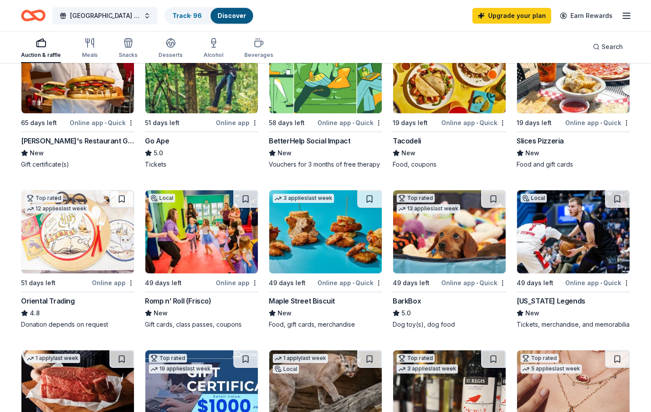 This screenshot has width=651, height=412. Describe the element at coordinates (259, 49) in the screenshot. I see `button: Beverages` at that location.